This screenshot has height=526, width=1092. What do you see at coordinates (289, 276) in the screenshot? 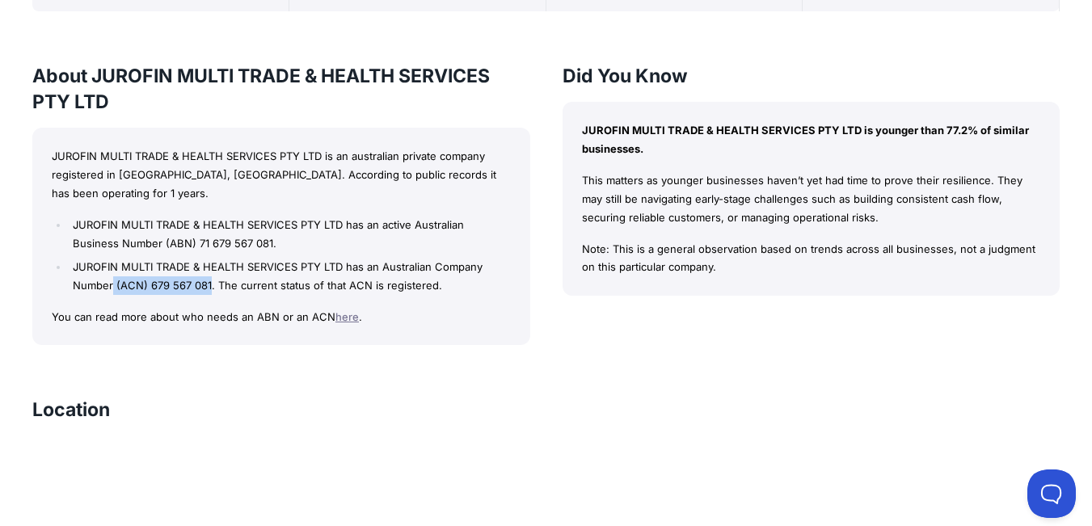
I see `li: JUROFIN MULTI TRADE & HEALTH SERVICES PTY LTD has an Australian Company Number (ACN) 679 567 081....` at bounding box center [289, 276].